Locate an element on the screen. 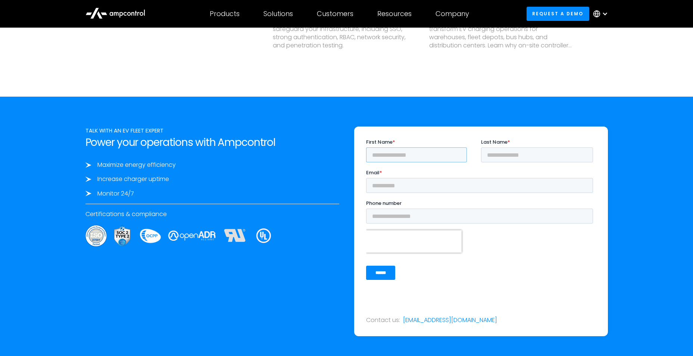 The height and width of the screenshot is (356, 693). p: Discover how the right microgrid controller can transform EV charging operations for warehouses, ... is located at coordinates (501, 33).